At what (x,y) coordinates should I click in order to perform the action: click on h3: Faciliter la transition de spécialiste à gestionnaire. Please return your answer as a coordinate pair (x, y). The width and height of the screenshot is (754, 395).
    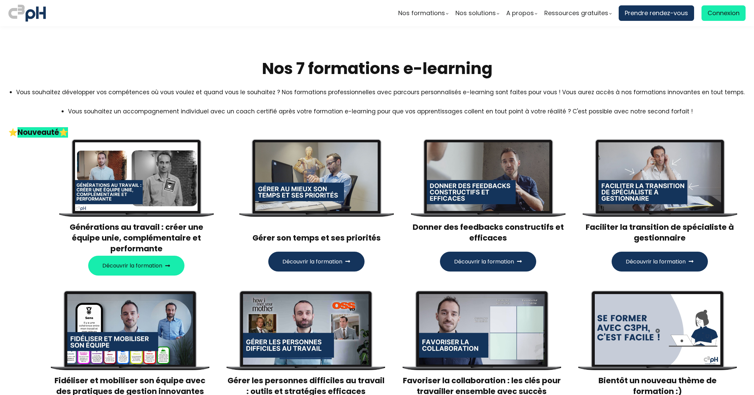
    Looking at the image, I should click on (660, 233).